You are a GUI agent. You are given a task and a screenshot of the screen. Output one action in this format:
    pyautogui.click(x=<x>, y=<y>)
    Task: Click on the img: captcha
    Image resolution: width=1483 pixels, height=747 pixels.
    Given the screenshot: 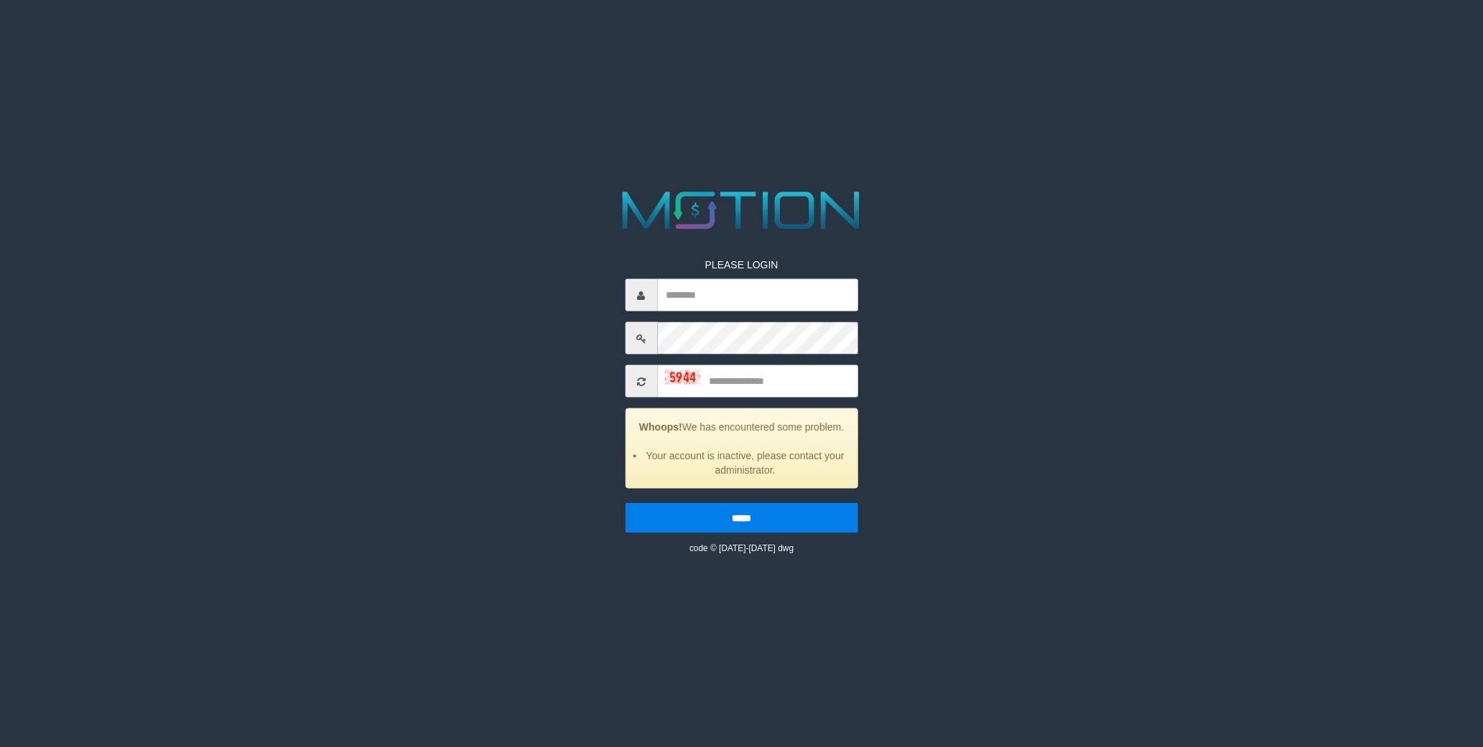 What is the action you would take?
    pyautogui.click(x=682, y=377)
    